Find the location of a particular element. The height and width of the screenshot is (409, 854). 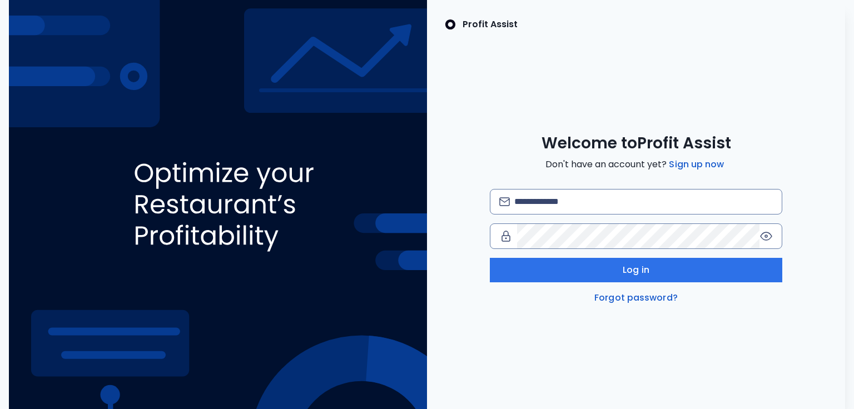

a: Forgot password? is located at coordinates (636, 298).